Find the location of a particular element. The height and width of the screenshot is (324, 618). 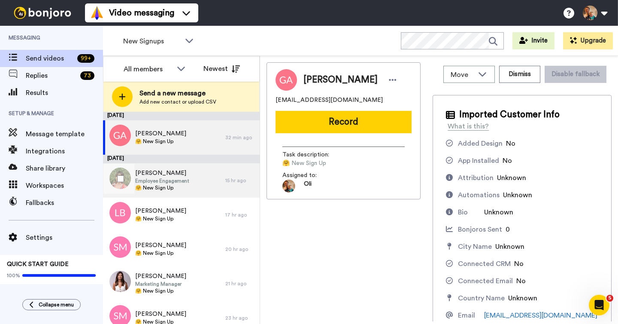

div: 32 min ago is located at coordinates (240, 137).